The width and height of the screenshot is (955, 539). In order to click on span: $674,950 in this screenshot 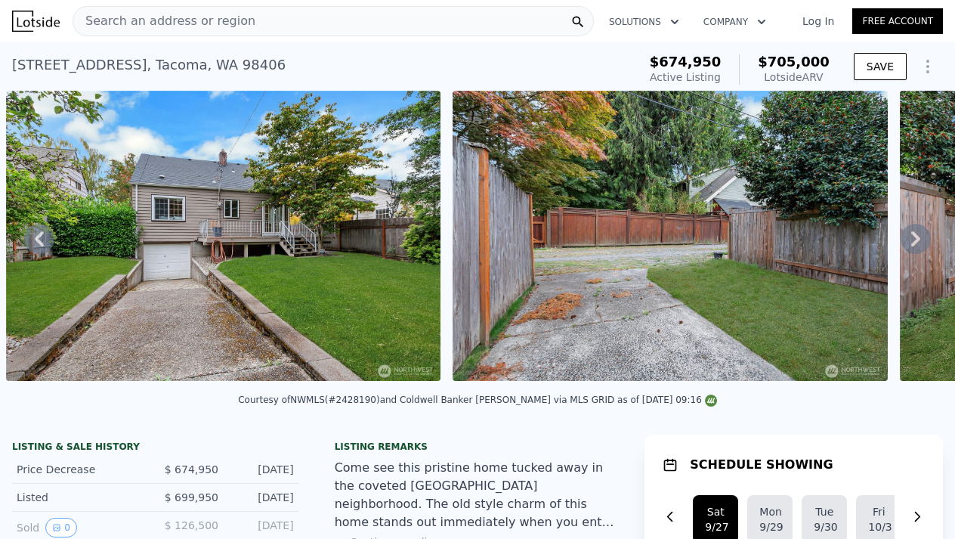, I will do `click(685, 61)`.